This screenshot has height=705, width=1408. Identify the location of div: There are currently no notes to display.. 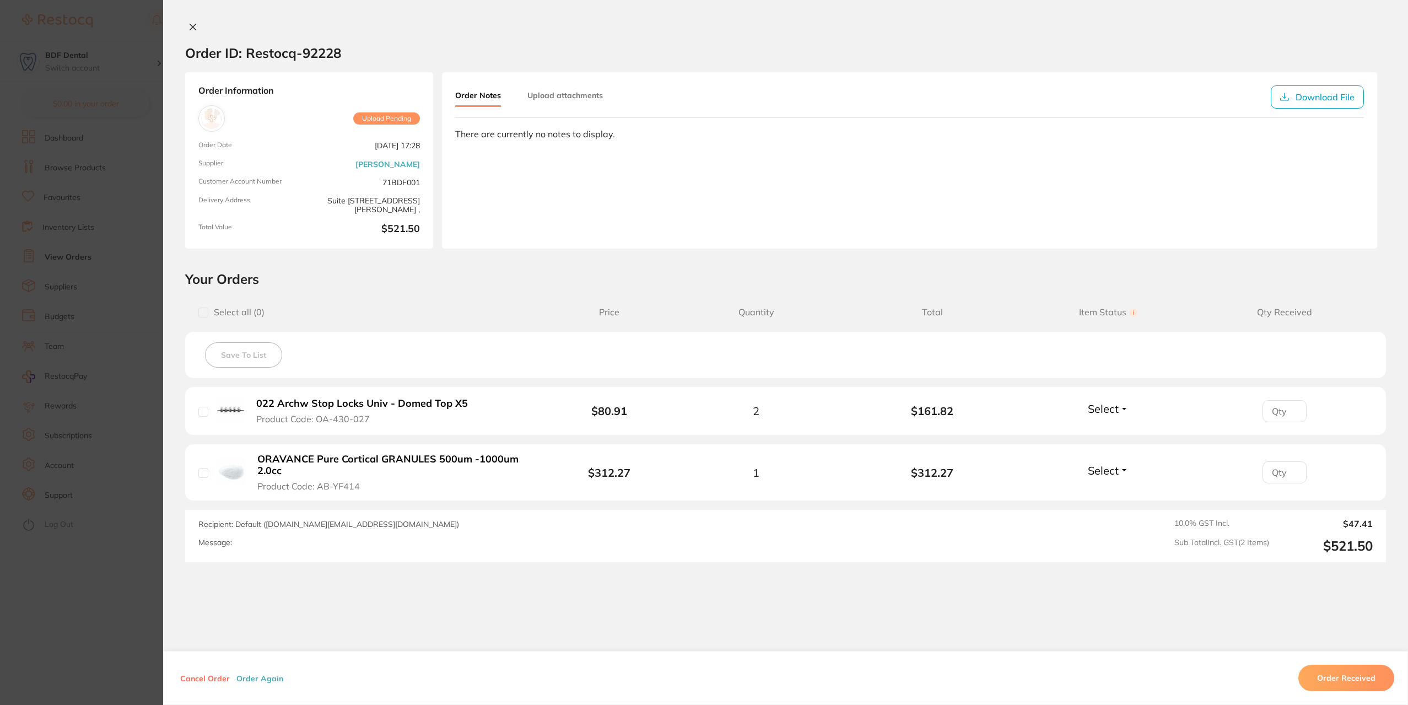
(909, 134).